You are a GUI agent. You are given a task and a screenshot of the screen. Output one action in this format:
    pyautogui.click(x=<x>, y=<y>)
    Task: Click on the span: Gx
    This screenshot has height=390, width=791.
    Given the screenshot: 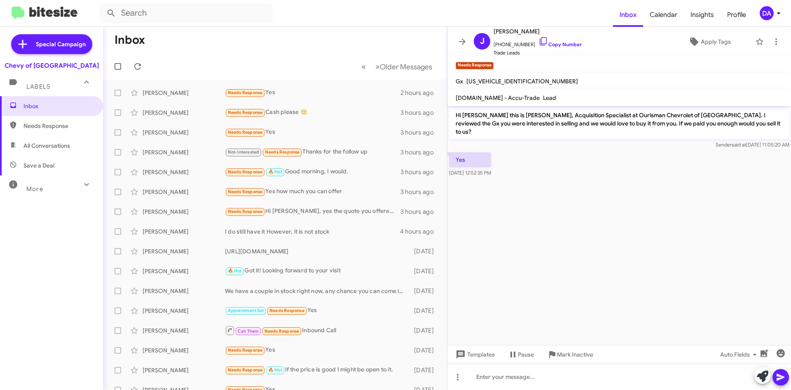 What is the action you would take?
    pyautogui.click(x=460, y=81)
    